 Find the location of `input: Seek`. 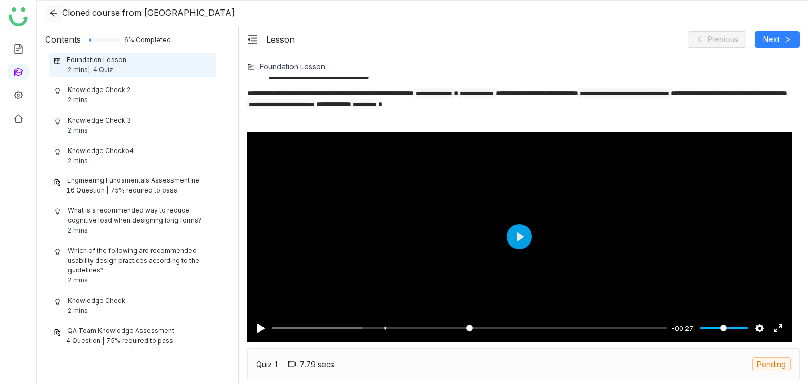

input: Seek is located at coordinates (470, 328).